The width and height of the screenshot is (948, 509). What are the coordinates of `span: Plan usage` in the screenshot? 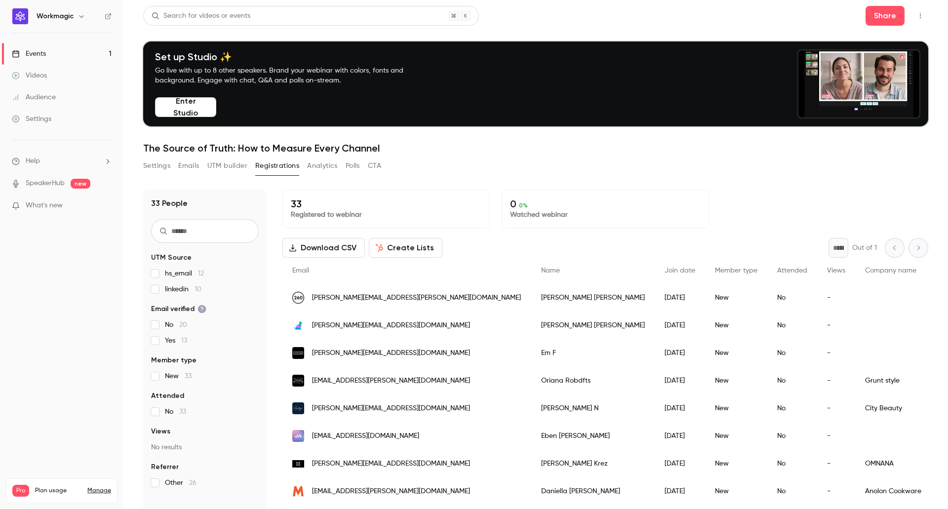 It's located at (58, 491).